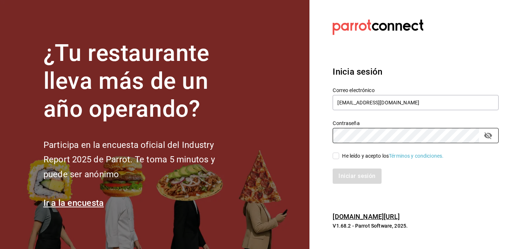 This screenshot has height=249, width=516. I want to click on a: Ir a la encuesta, so click(74, 203).